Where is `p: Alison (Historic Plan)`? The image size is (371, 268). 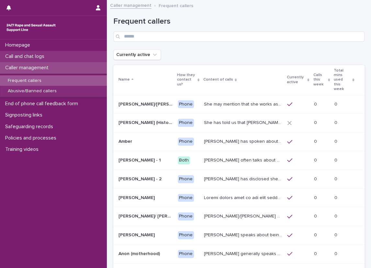 p: Alison (Historic Plan) is located at coordinates (146, 122).